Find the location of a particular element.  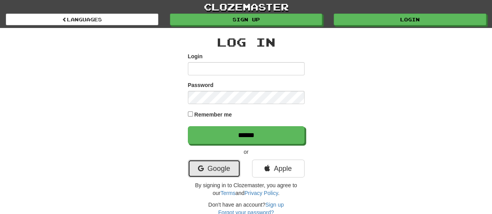

a: Google is located at coordinates (214, 169).